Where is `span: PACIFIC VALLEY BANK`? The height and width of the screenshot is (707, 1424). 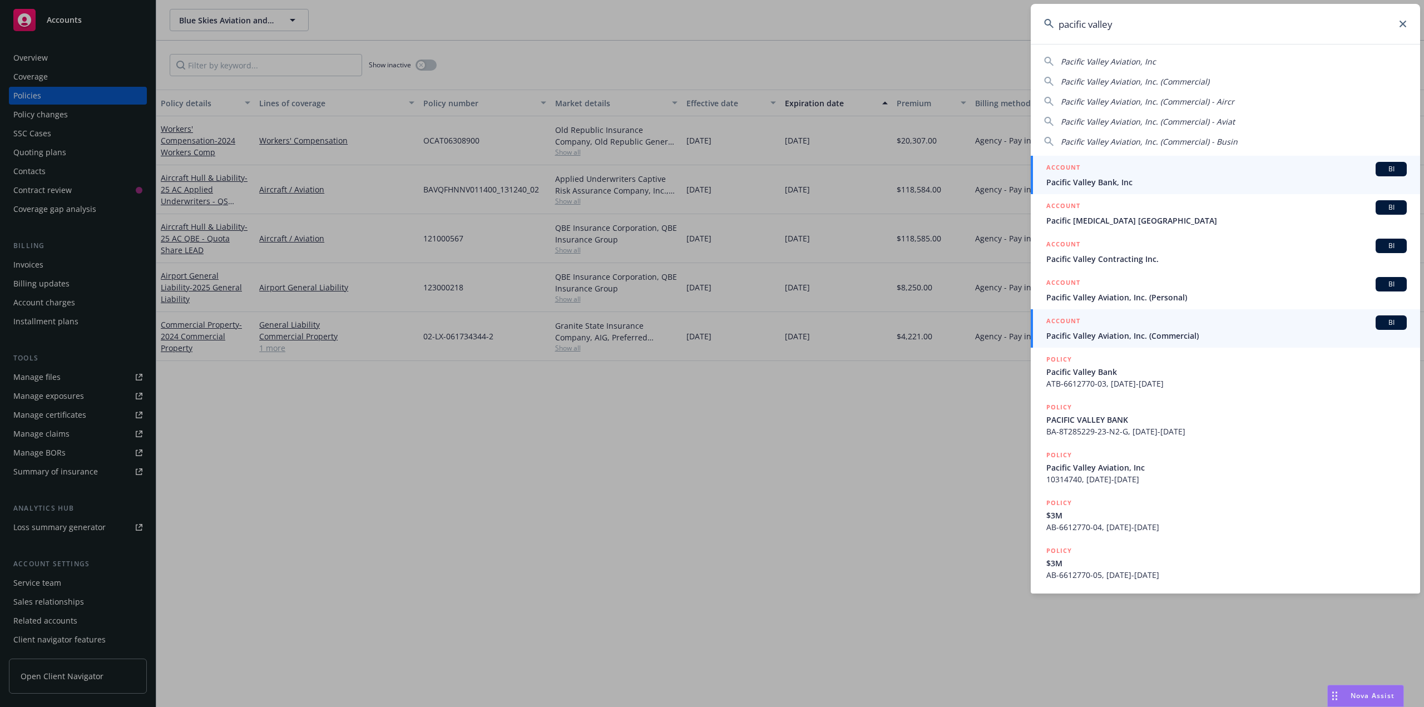
span: PACIFIC VALLEY BANK is located at coordinates (1226, 419).